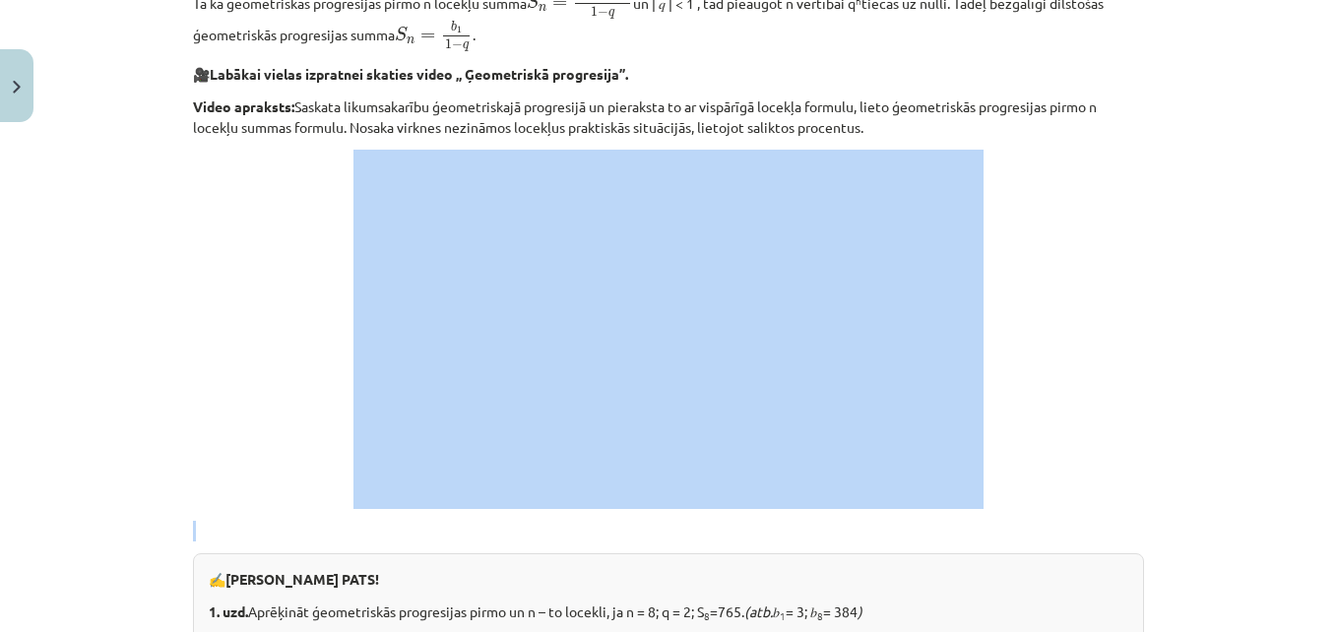 This screenshot has height=632, width=1337. I want to click on p: Saskata likumsakarību ģeometriskajā progresijā un pieraksta to ar vispārīgā locekļa formulu, liet..., so click(669, 117).